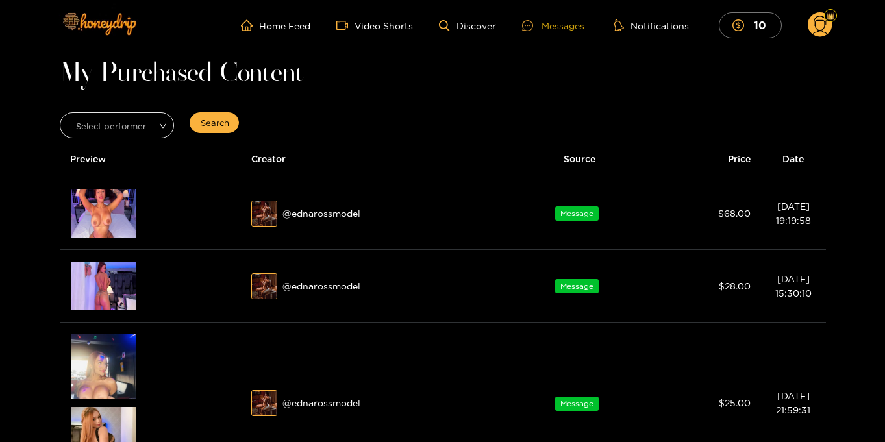 This screenshot has width=885, height=442. What do you see at coordinates (467, 25) in the screenshot?
I see `a: Discover` at bounding box center [467, 25].